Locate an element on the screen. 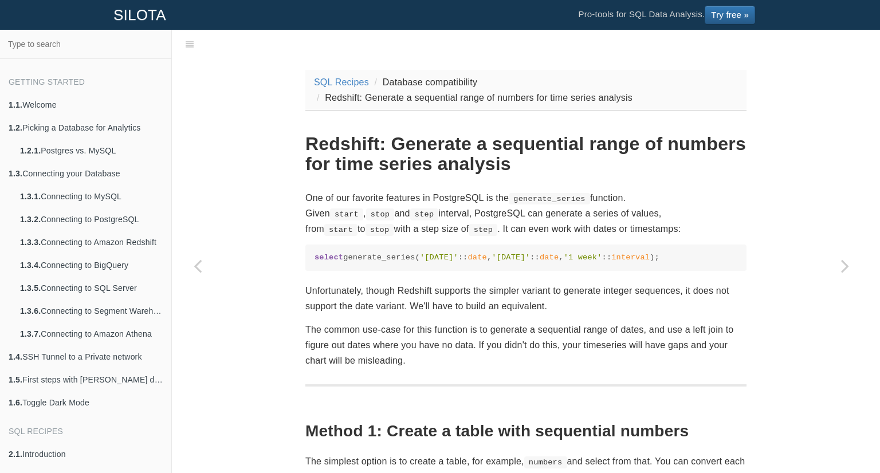  b: 1.3.5. is located at coordinates (30, 288).